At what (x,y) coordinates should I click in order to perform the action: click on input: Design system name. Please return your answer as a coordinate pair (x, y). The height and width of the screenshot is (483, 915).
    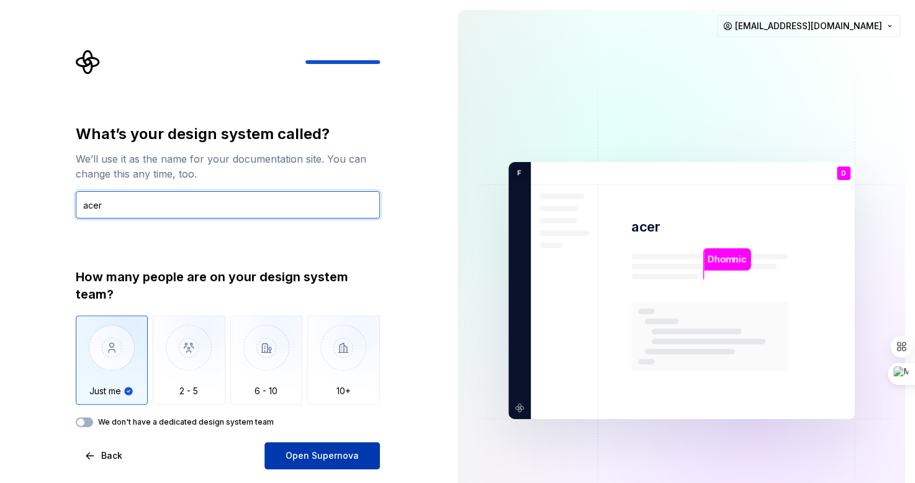
    Looking at the image, I should click on (228, 205).